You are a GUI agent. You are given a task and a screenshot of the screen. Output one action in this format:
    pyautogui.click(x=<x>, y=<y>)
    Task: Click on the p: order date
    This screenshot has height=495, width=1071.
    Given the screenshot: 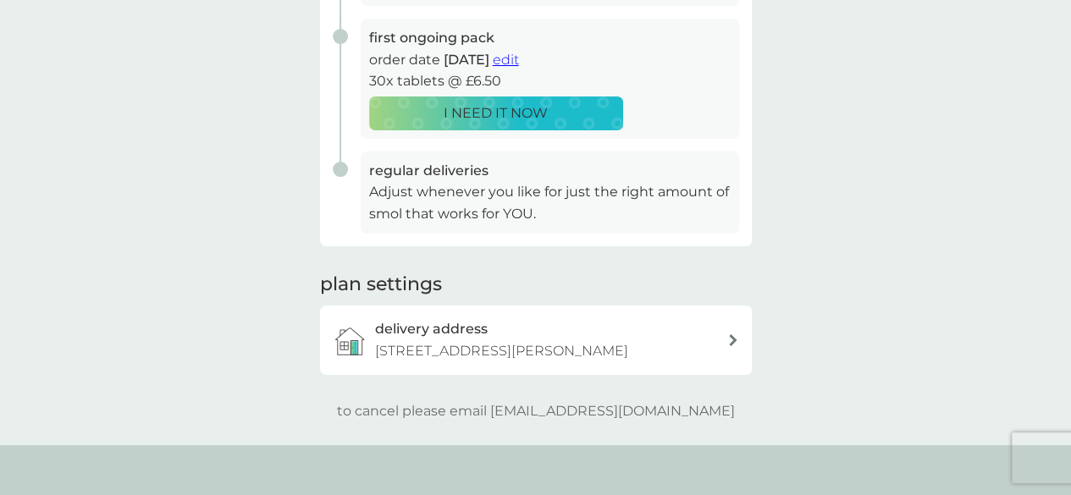 What is the action you would take?
    pyautogui.click(x=550, y=60)
    